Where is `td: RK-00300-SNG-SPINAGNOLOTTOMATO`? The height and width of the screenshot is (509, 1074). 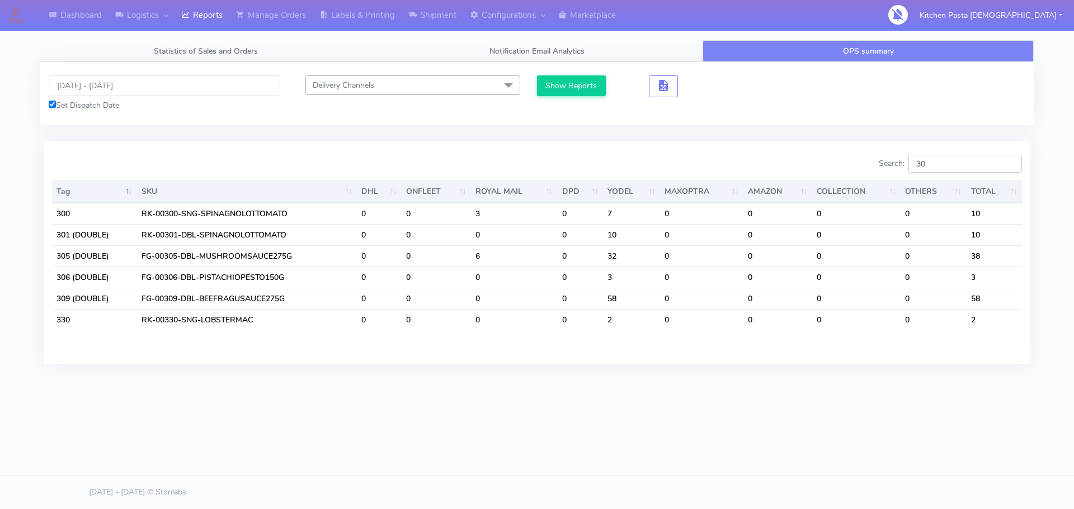 td: RK-00300-SNG-SPINAGNOLOTTOMATO is located at coordinates (247, 214).